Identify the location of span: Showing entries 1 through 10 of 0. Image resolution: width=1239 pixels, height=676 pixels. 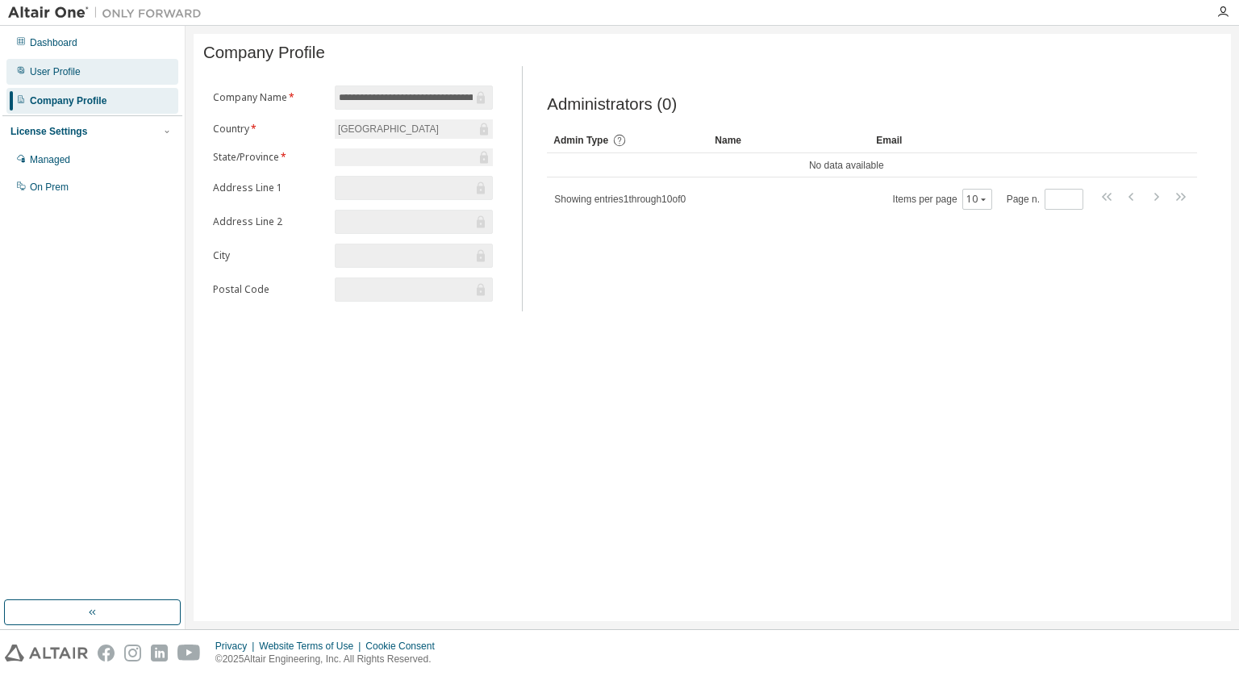
(620, 199).